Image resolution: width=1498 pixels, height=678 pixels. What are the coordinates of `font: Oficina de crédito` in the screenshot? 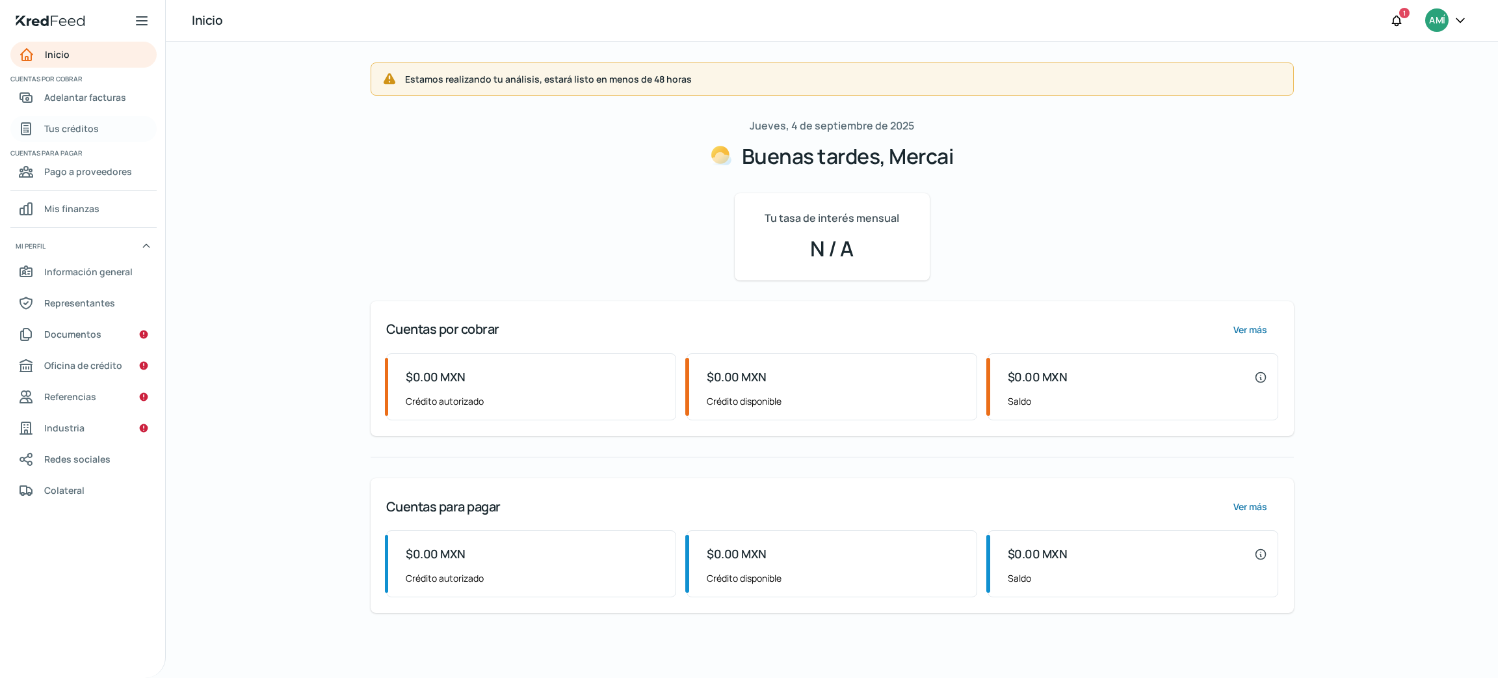 It's located at (83, 365).